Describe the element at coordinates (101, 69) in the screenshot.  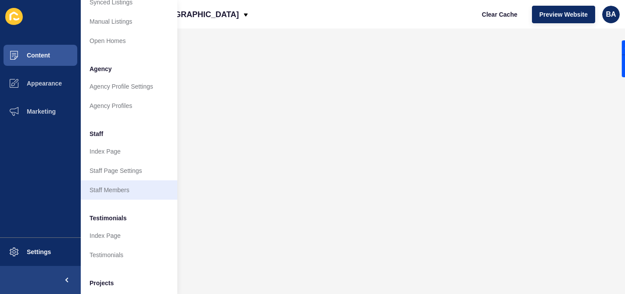
I see `span: Agency` at that location.